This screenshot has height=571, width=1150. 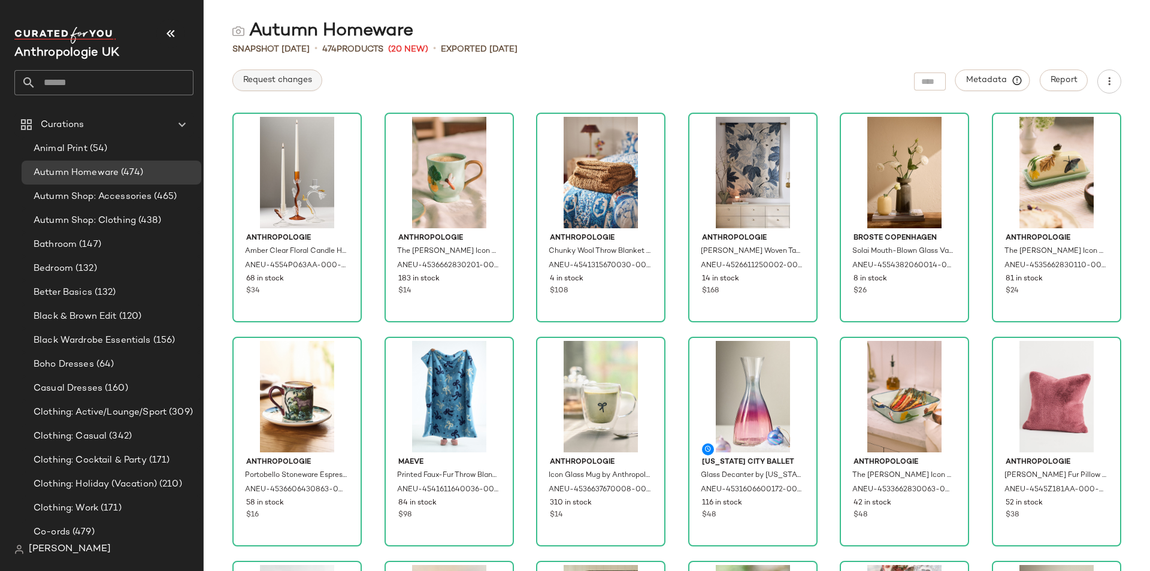 What do you see at coordinates (1056, 490) in the screenshot?
I see `span: ANEU-4545Z181AA-000-054` at bounding box center [1056, 490].